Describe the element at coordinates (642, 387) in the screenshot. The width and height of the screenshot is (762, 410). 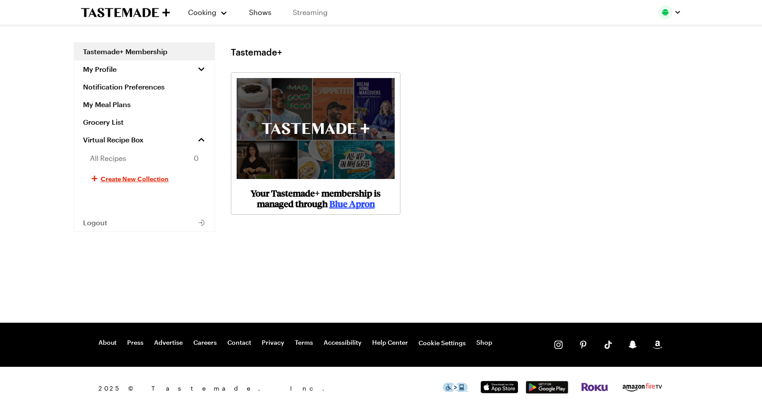
I see `img: Amazon Fire TV` at that location.